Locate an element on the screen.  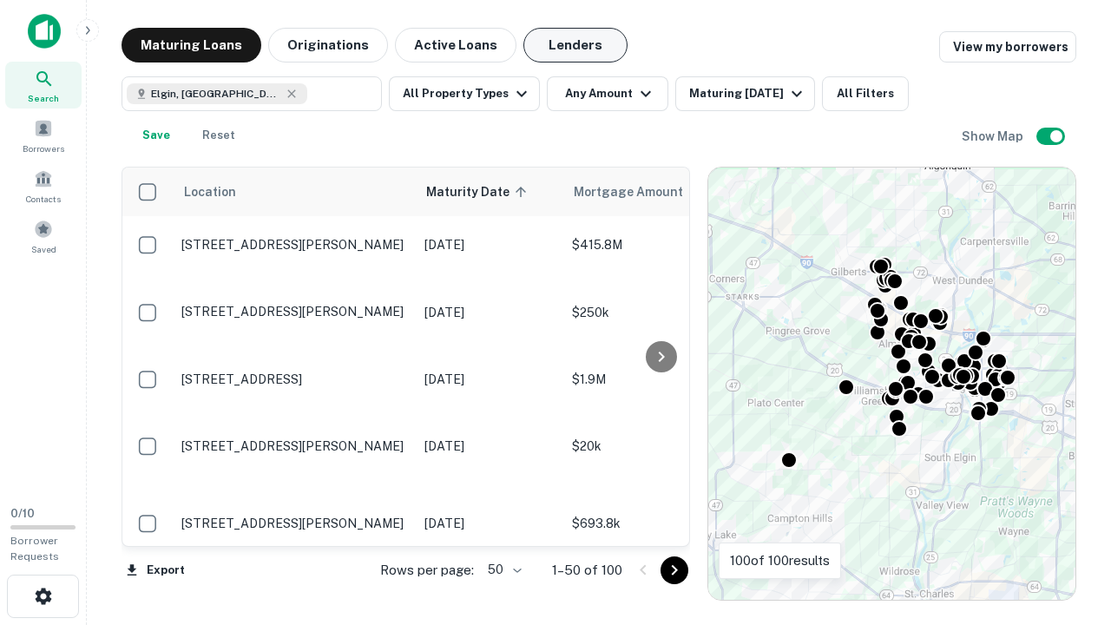
div: 50 is located at coordinates (503, 569).